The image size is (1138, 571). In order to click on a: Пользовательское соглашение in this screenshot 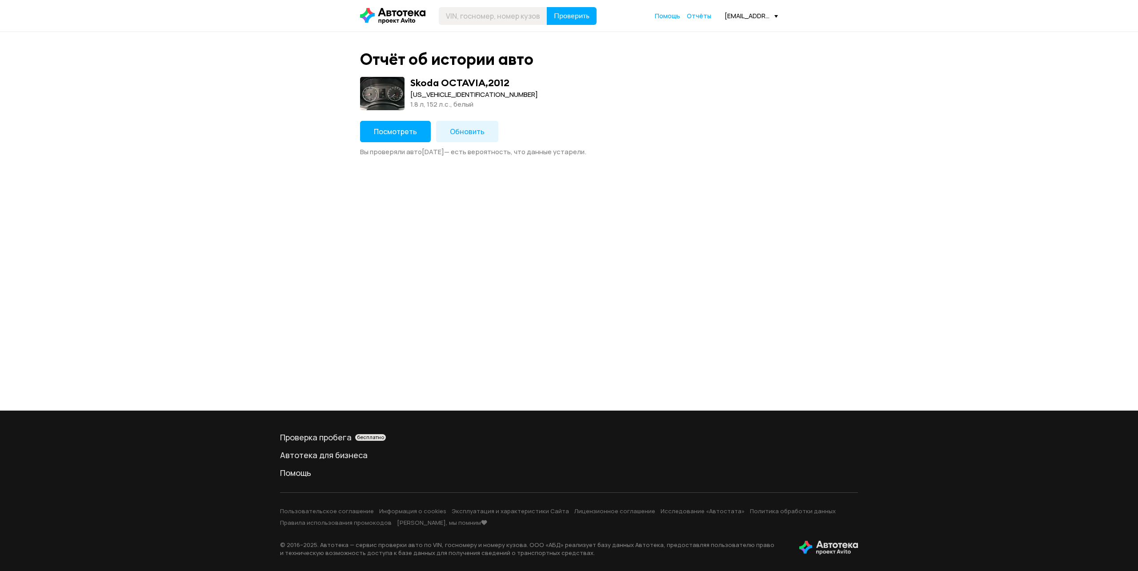, I will do `click(327, 511)`.